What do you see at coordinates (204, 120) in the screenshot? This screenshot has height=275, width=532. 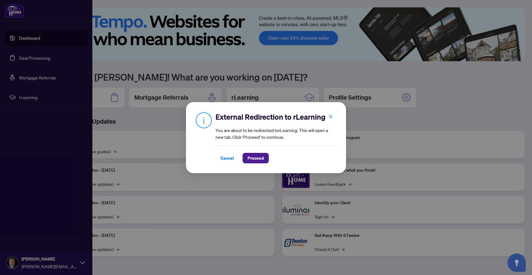 I see `img: Info Icon` at bounding box center [204, 120].